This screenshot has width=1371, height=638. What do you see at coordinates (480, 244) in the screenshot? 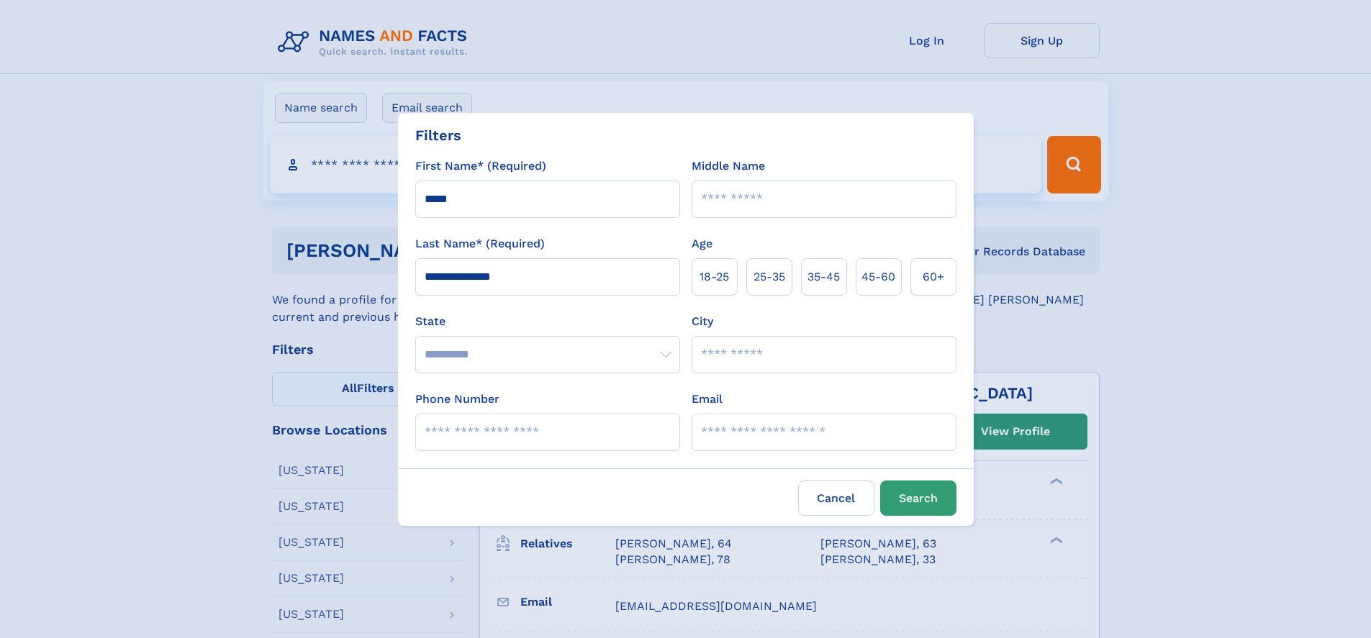
I see `label: Last Name* (Required)` at bounding box center [480, 244].